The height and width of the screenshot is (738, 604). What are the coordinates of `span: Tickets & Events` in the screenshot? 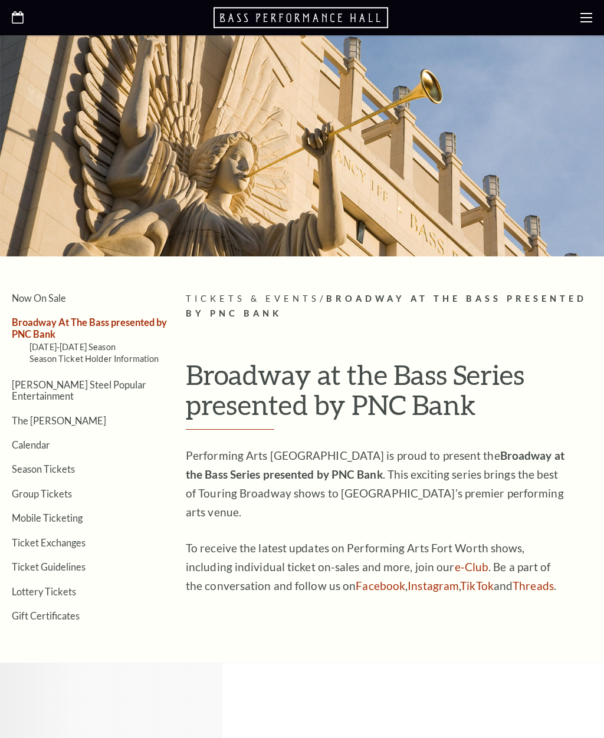 It's located at (252, 298).